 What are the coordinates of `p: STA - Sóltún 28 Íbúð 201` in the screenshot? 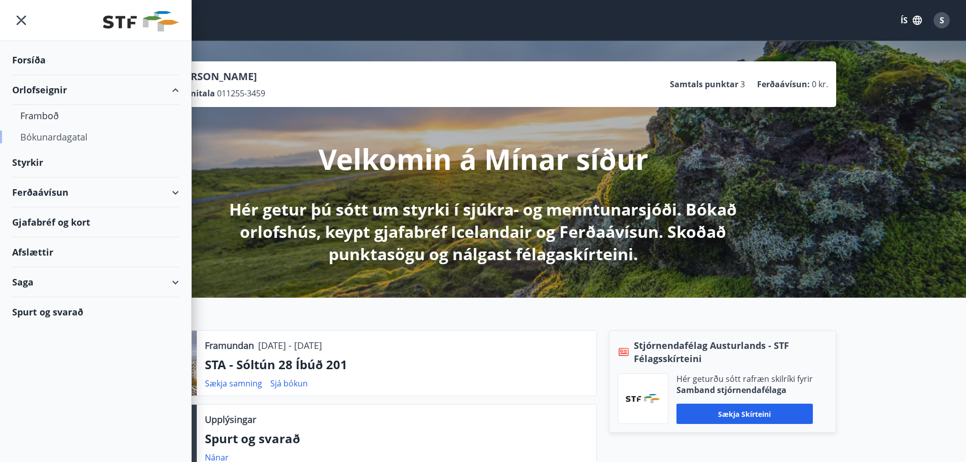 It's located at (396, 365).